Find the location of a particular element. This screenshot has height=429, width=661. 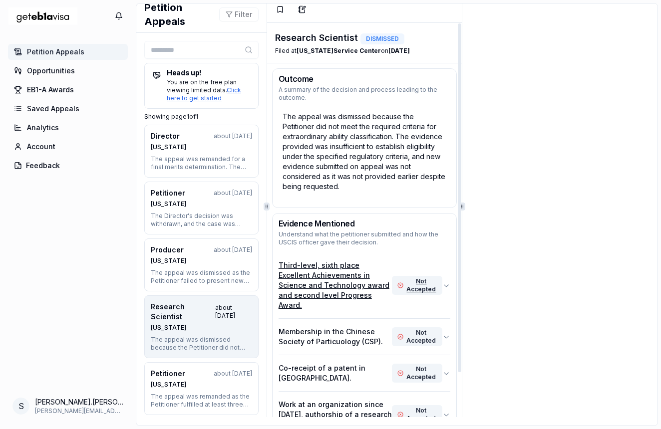

div: DISMISSED is located at coordinates (383, 39).